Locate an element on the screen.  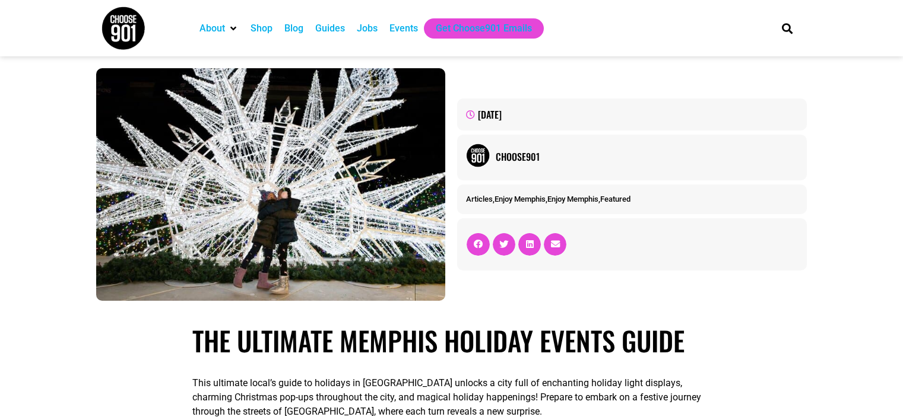
div: Share on twitter is located at coordinates (504, 245).